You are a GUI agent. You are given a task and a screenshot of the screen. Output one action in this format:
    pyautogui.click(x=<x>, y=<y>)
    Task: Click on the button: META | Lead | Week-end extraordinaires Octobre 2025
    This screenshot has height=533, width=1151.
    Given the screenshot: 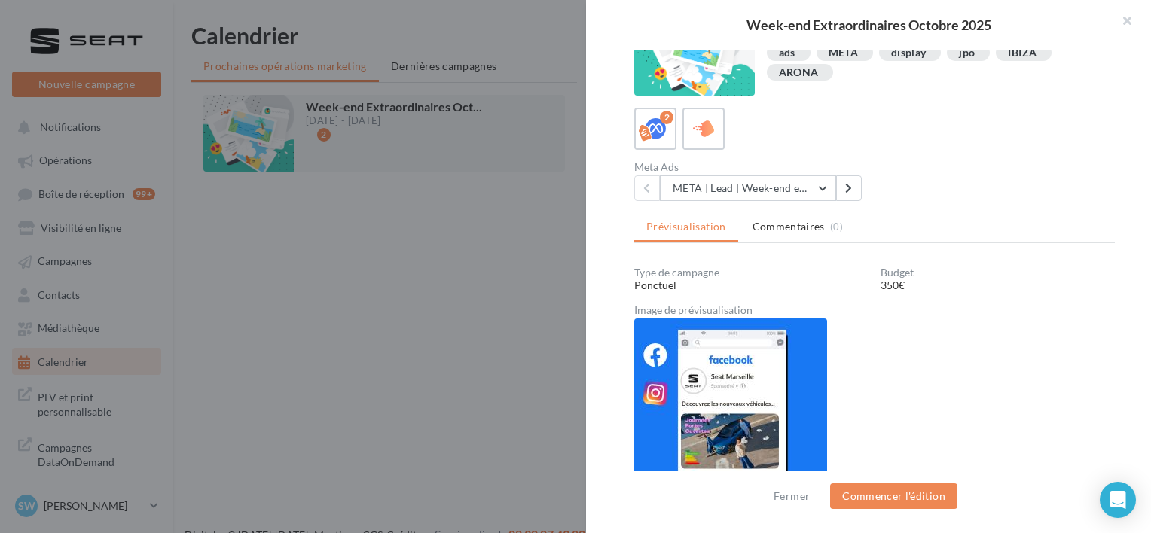 What is the action you would take?
    pyautogui.click(x=748, y=188)
    